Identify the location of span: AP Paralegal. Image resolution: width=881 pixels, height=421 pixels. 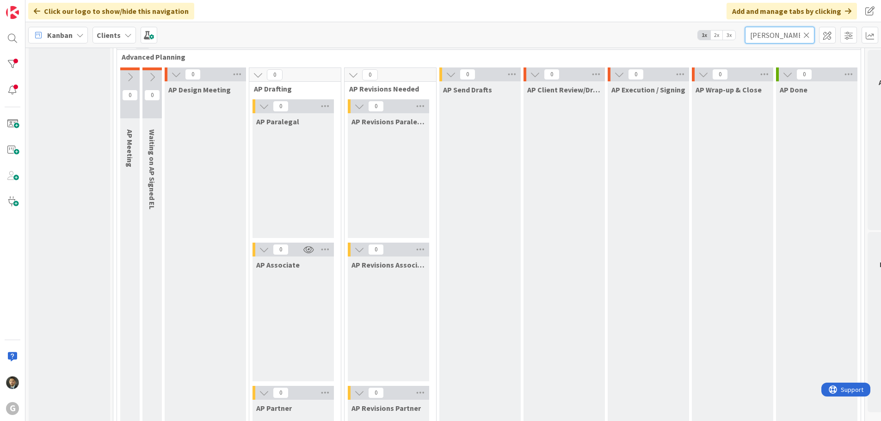
(277, 122).